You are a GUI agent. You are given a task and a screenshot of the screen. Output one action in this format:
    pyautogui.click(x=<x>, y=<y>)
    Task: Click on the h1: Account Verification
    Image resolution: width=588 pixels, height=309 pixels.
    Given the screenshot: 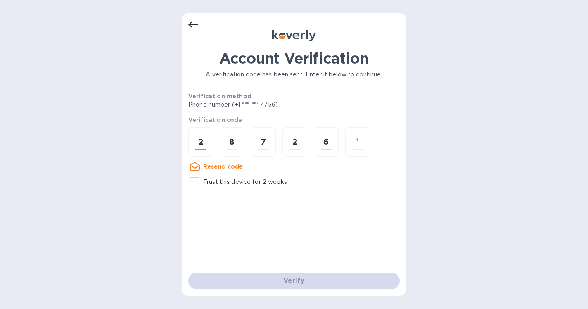 What is the action you would take?
    pyautogui.click(x=294, y=58)
    